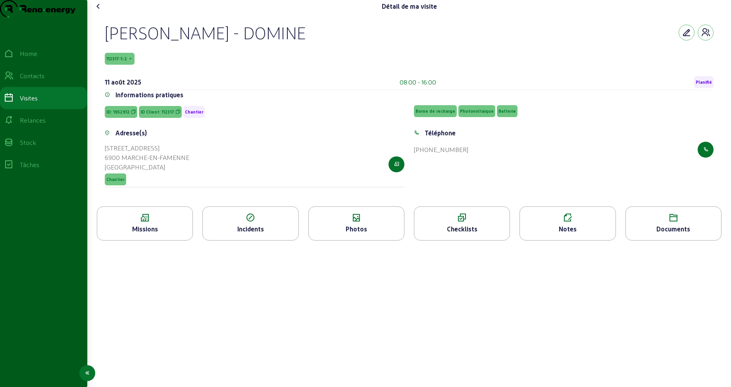 The image size is (731, 387). Describe the element at coordinates (436, 111) in the screenshot. I see `span: Borne de recharge` at that location.